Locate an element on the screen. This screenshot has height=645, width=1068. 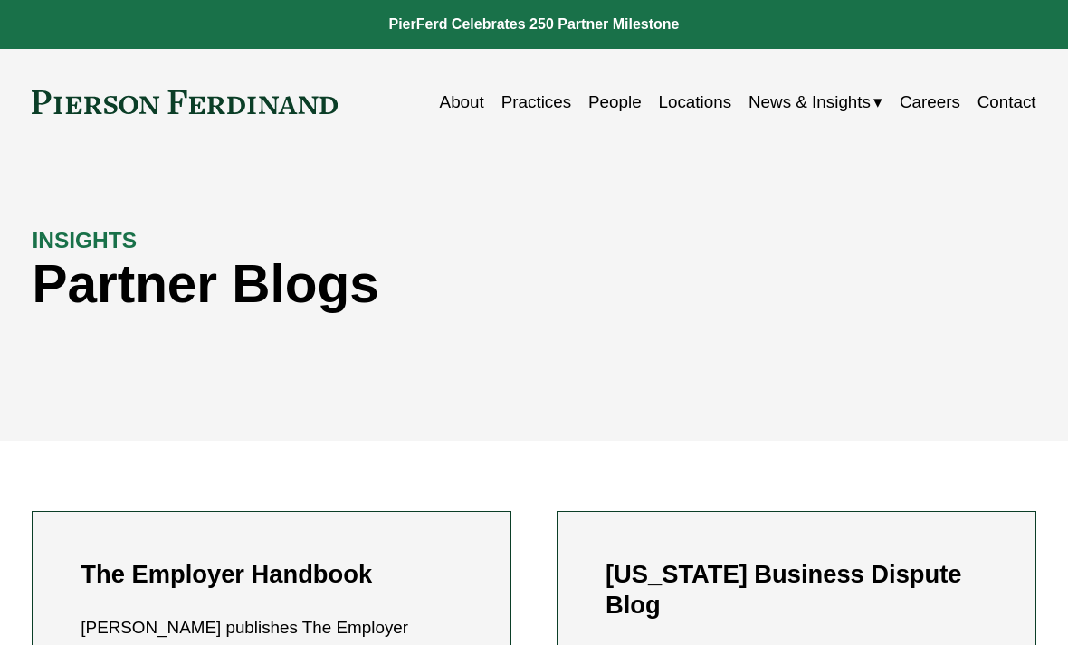
span: News & Insights is located at coordinates (809, 102).